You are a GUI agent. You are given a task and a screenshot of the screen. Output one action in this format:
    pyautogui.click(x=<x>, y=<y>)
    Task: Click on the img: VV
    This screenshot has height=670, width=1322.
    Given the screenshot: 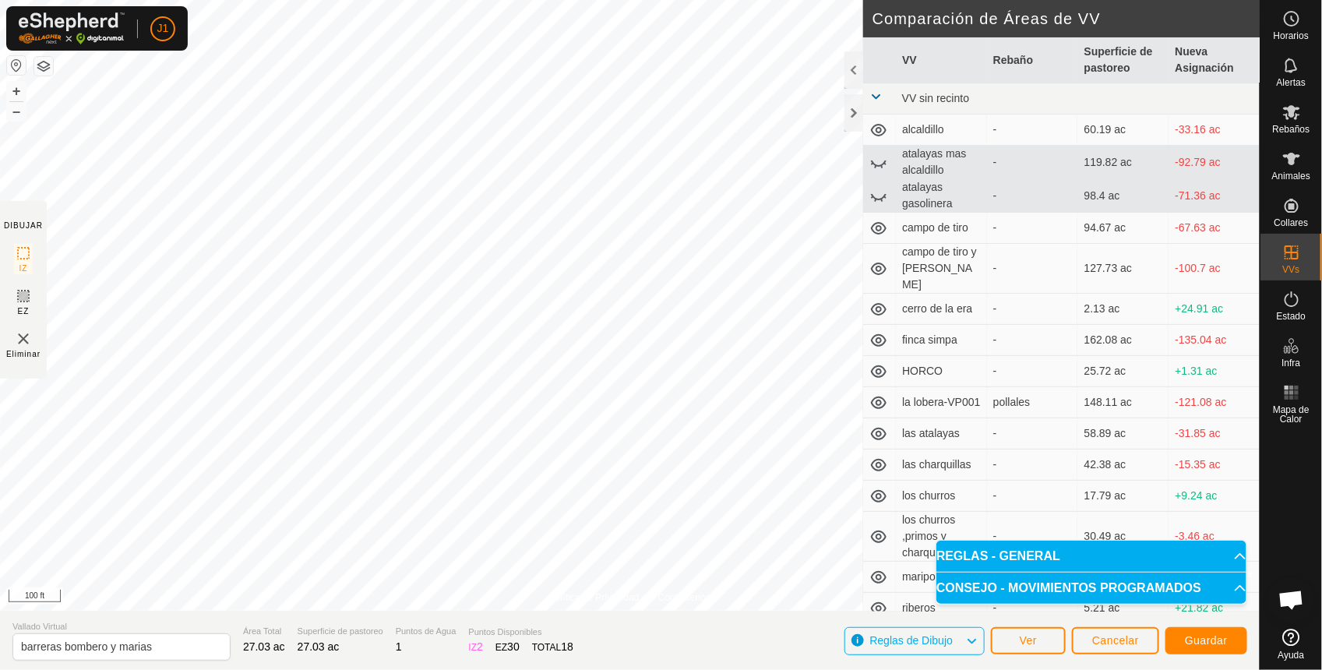 What is the action you would take?
    pyautogui.click(x=23, y=339)
    